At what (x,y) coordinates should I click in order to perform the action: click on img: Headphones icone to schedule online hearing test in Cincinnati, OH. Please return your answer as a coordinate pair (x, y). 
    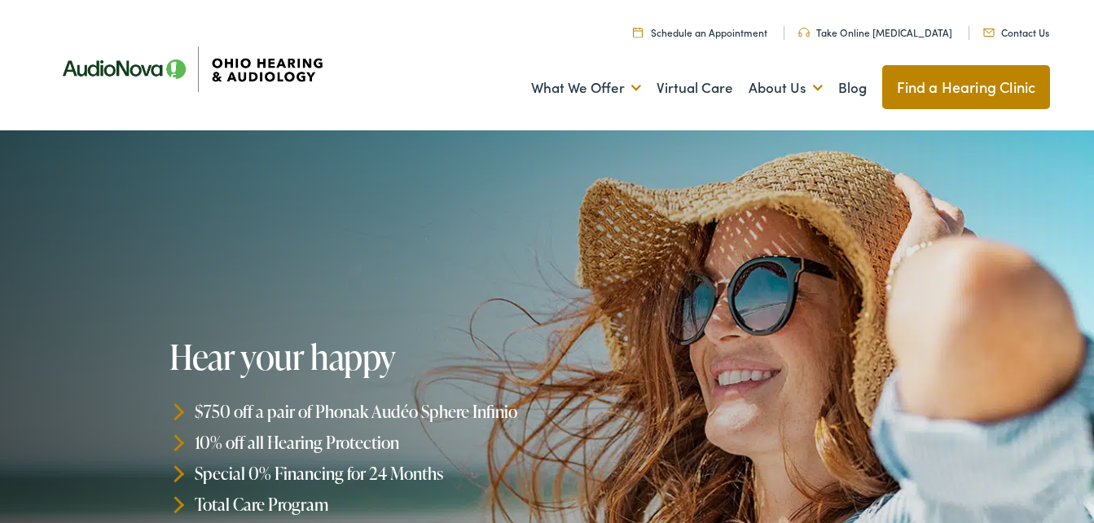
    Looking at the image, I should click on (804, 33).